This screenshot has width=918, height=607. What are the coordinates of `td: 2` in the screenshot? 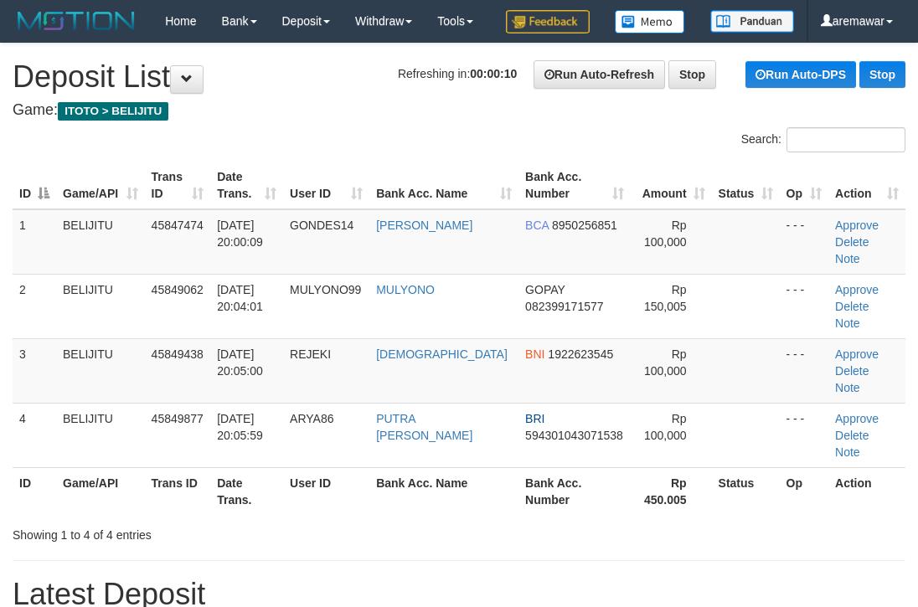 It's located at (34, 306).